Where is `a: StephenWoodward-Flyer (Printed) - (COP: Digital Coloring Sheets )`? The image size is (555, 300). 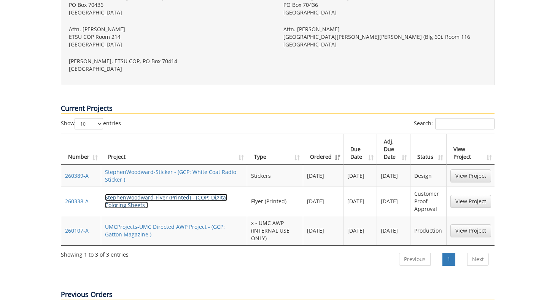 a: StephenWoodward-Flyer (Printed) - (COP: Digital Coloring Sheets ) is located at coordinates (166, 201).